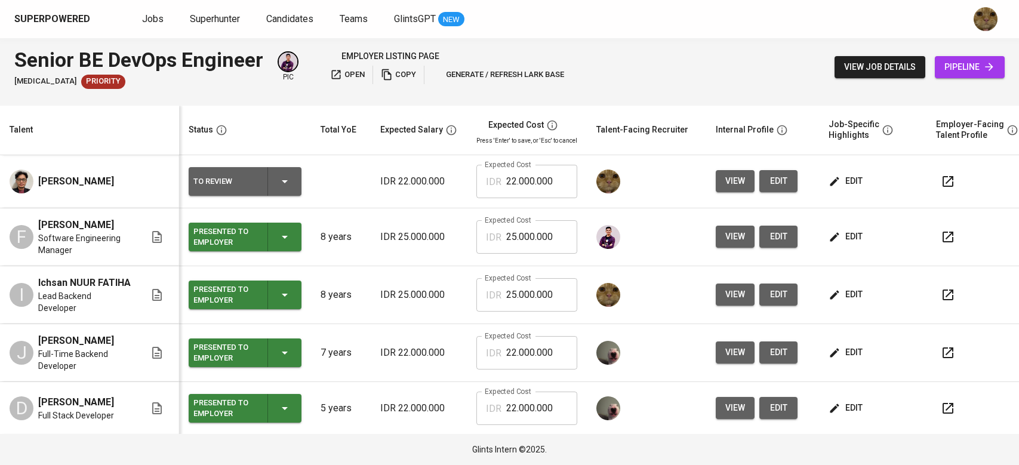 The width and height of the screenshot is (1019, 465). I want to click on div: D, so click(21, 408).